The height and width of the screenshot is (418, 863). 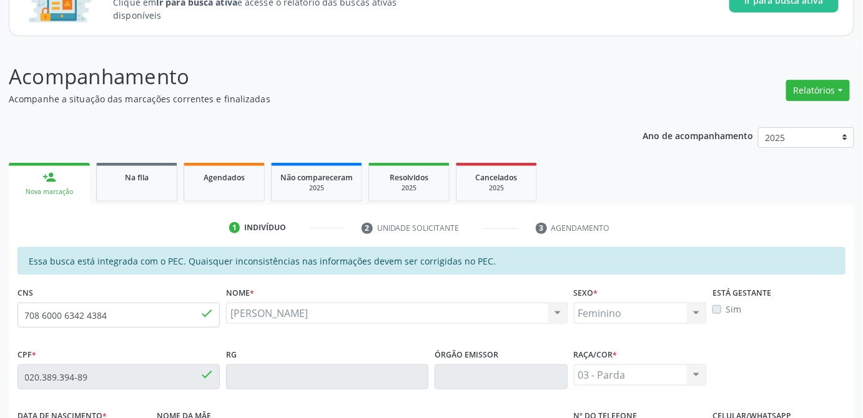 I want to click on div: 1, so click(x=235, y=228).